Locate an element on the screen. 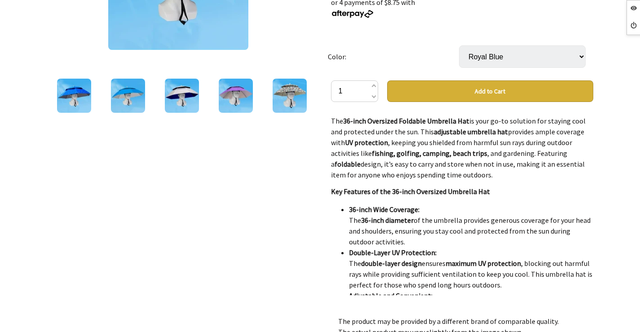 The image size is (640, 332). strong: 36-inch Wide Coverage: is located at coordinates (384, 209).